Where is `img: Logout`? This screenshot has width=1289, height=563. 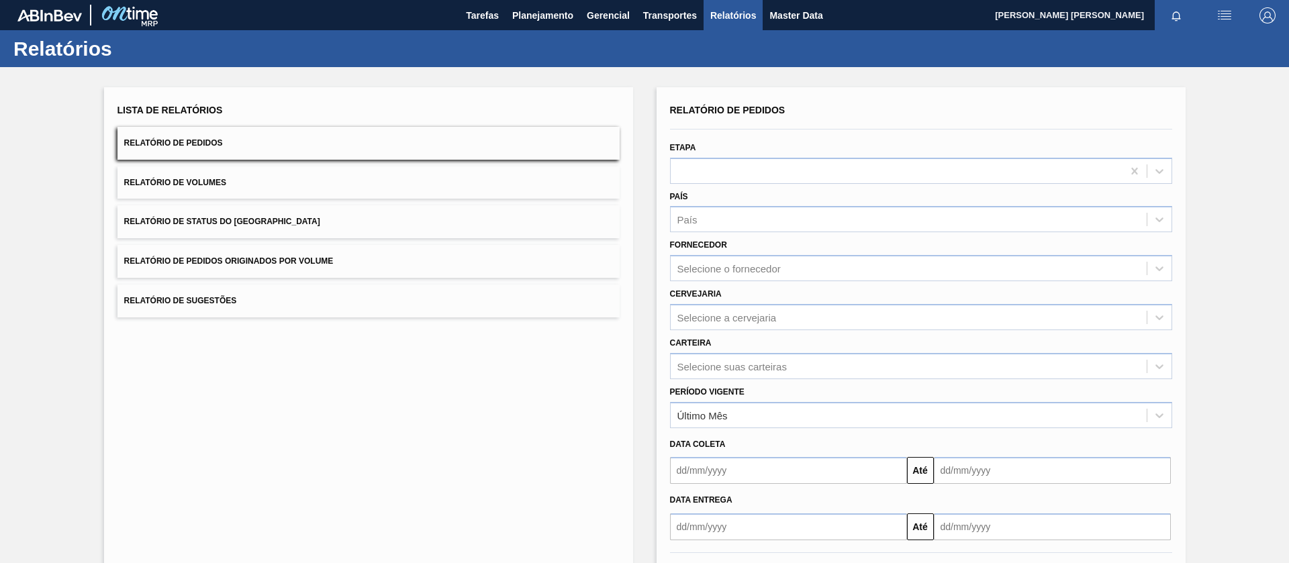 img: Logout is located at coordinates (1268, 15).